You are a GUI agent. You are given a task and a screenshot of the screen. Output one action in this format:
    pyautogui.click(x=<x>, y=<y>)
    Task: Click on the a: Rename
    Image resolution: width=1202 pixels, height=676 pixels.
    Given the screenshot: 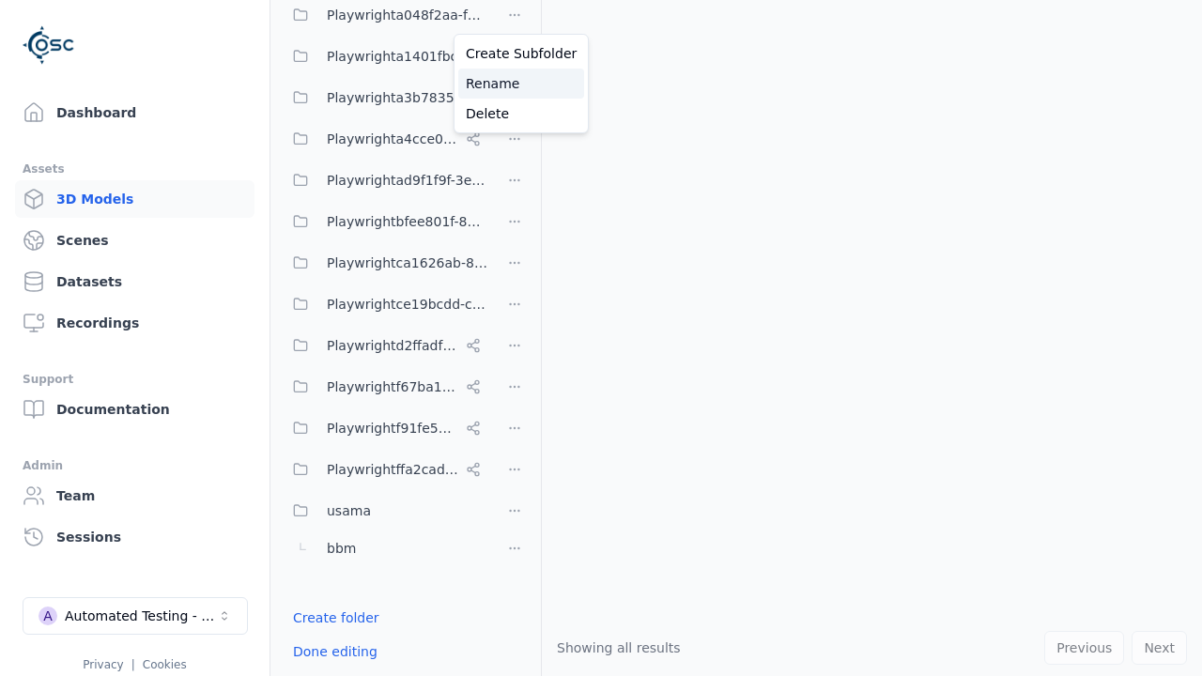 What is the action you would take?
    pyautogui.click(x=521, y=84)
    